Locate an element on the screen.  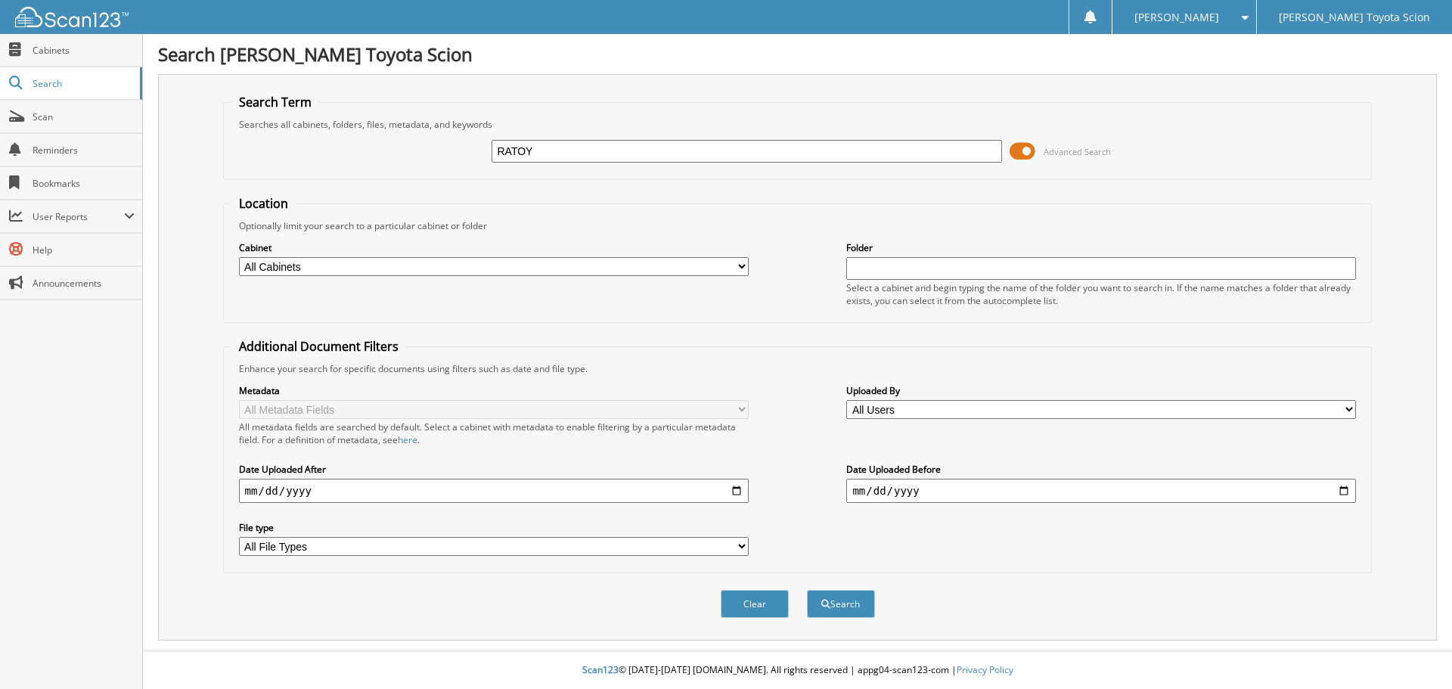
span: Announcements is located at coordinates (83, 283).